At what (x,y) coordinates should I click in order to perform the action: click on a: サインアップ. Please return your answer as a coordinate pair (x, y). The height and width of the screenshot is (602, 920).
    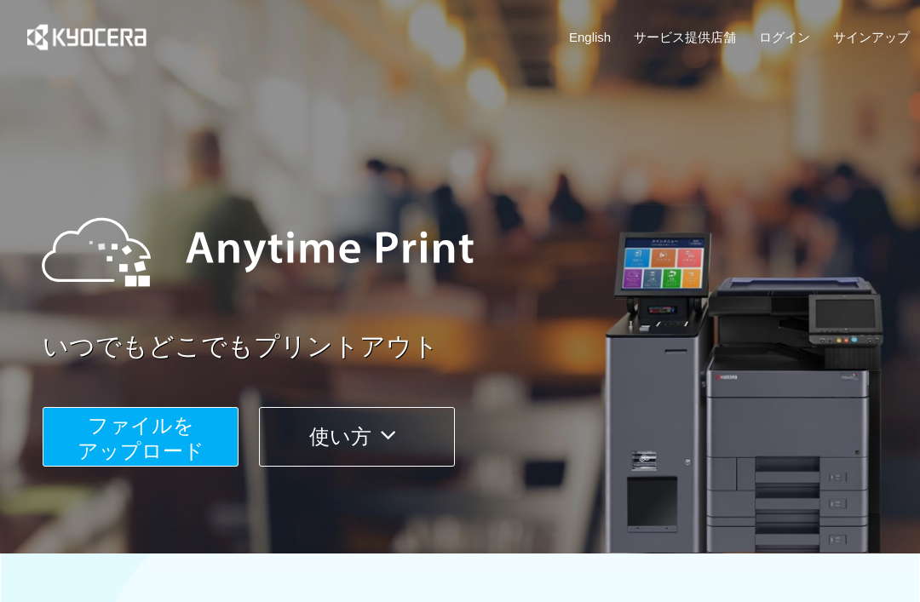
    Looking at the image, I should click on (871, 37).